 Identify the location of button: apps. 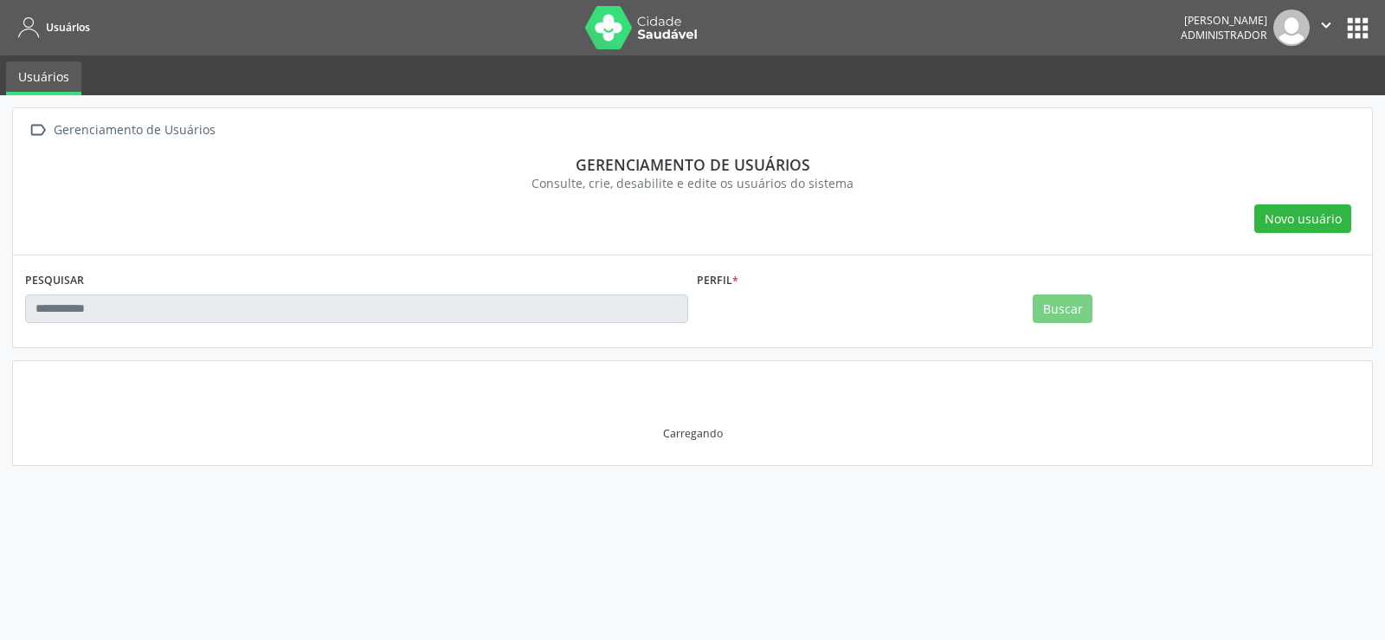
(1357, 28).